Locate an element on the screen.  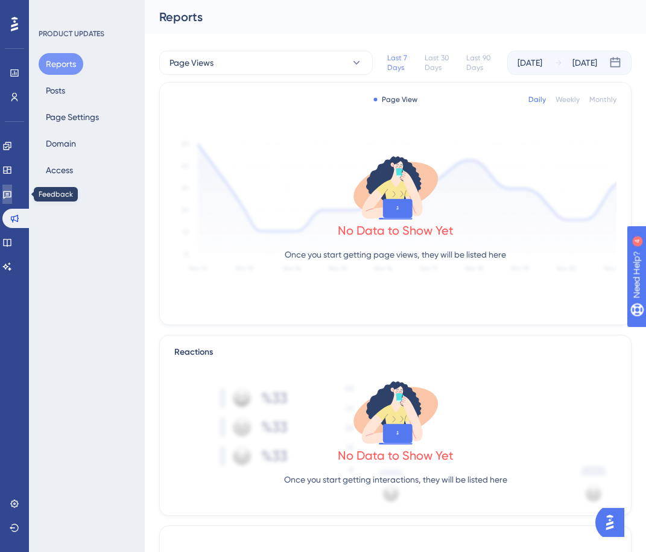
button: Posts is located at coordinates (55, 90).